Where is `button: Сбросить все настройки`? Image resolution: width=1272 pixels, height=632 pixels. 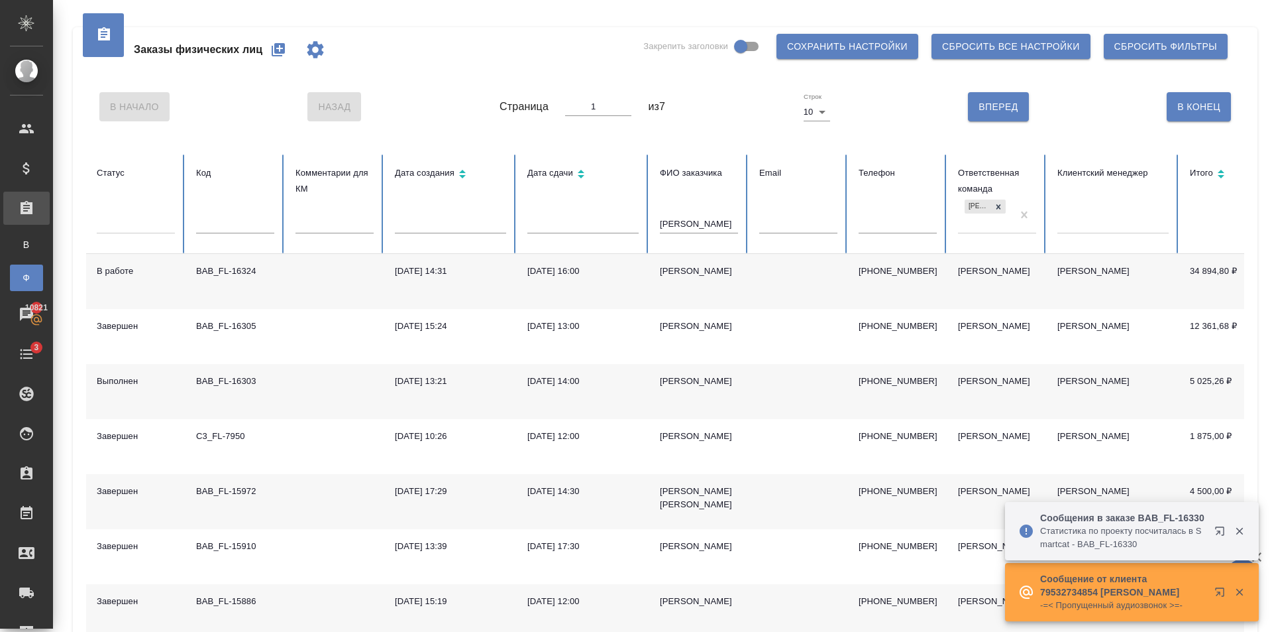 button: Сбросить все настройки is located at coordinates (1011, 46).